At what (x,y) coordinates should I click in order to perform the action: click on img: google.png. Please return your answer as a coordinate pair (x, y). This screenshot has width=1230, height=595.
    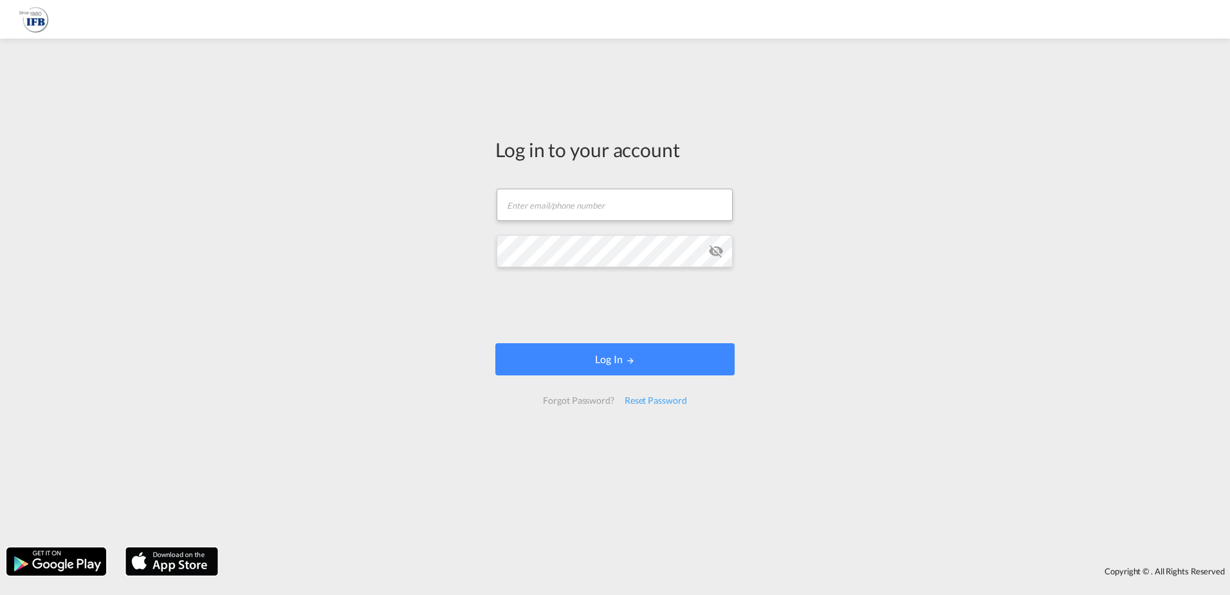
    Looking at the image, I should click on (56, 561).